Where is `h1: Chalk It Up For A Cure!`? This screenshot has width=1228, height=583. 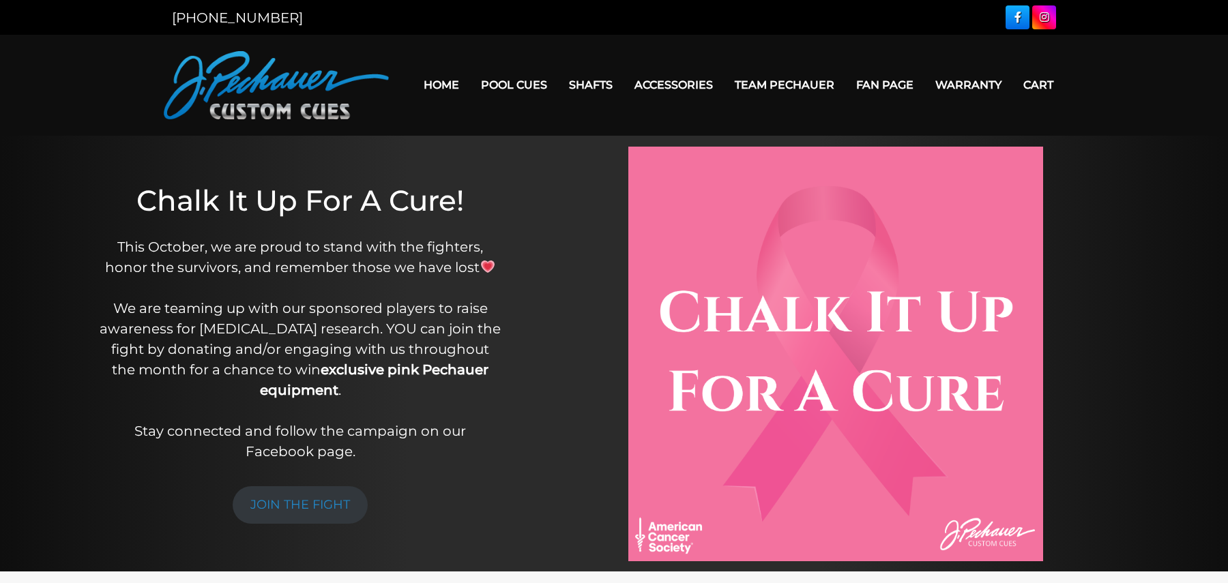 h1: Chalk It Up For A Cure! is located at coordinates (300, 201).